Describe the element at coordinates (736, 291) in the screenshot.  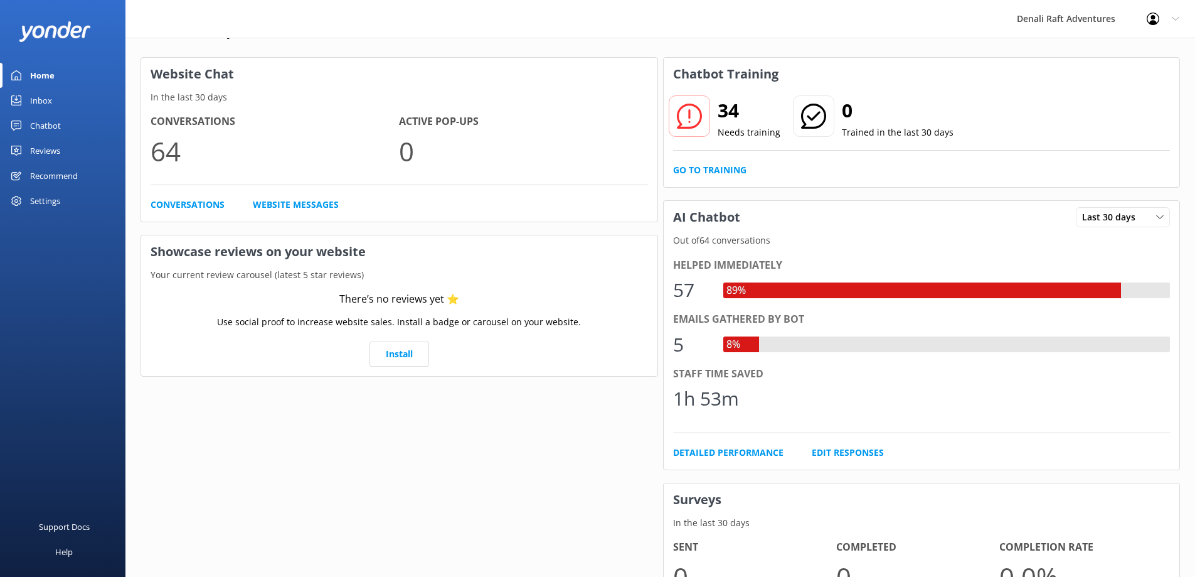
I see `div: 89%` at that location.